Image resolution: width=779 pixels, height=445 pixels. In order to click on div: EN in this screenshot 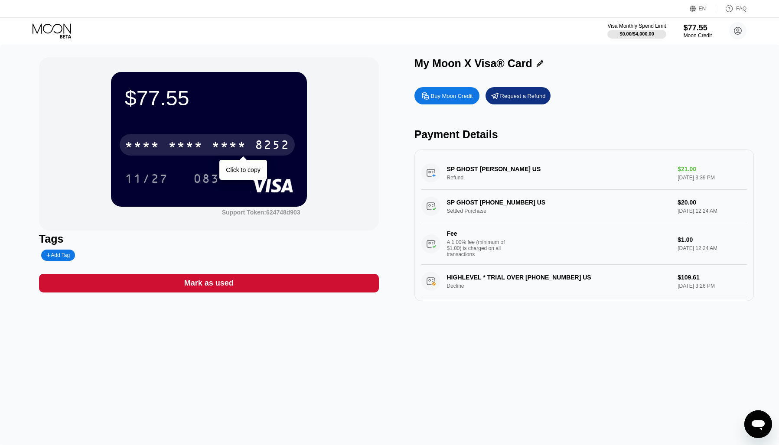, I will do `click(703, 9)`.